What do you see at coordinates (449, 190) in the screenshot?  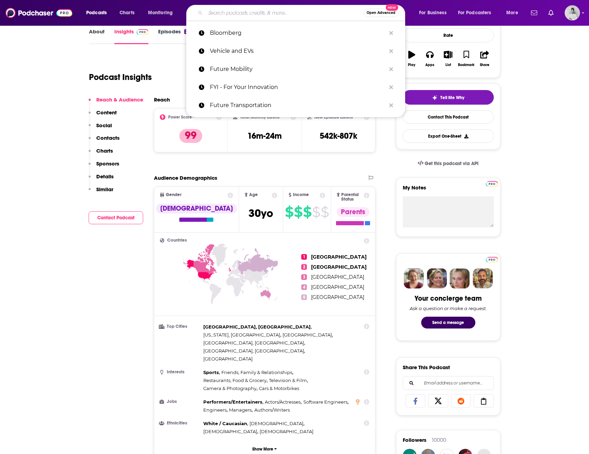 I see `label: My Notes` at bounding box center [449, 190].